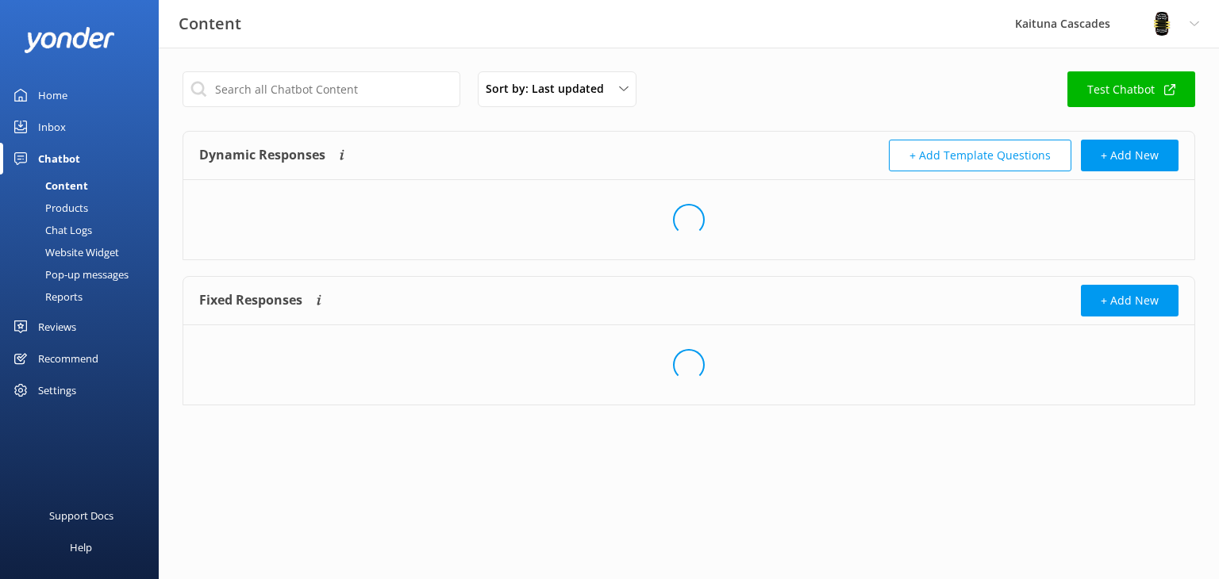  Describe the element at coordinates (84, 275) in the screenshot. I see `a: Pop-up messages` at that location.